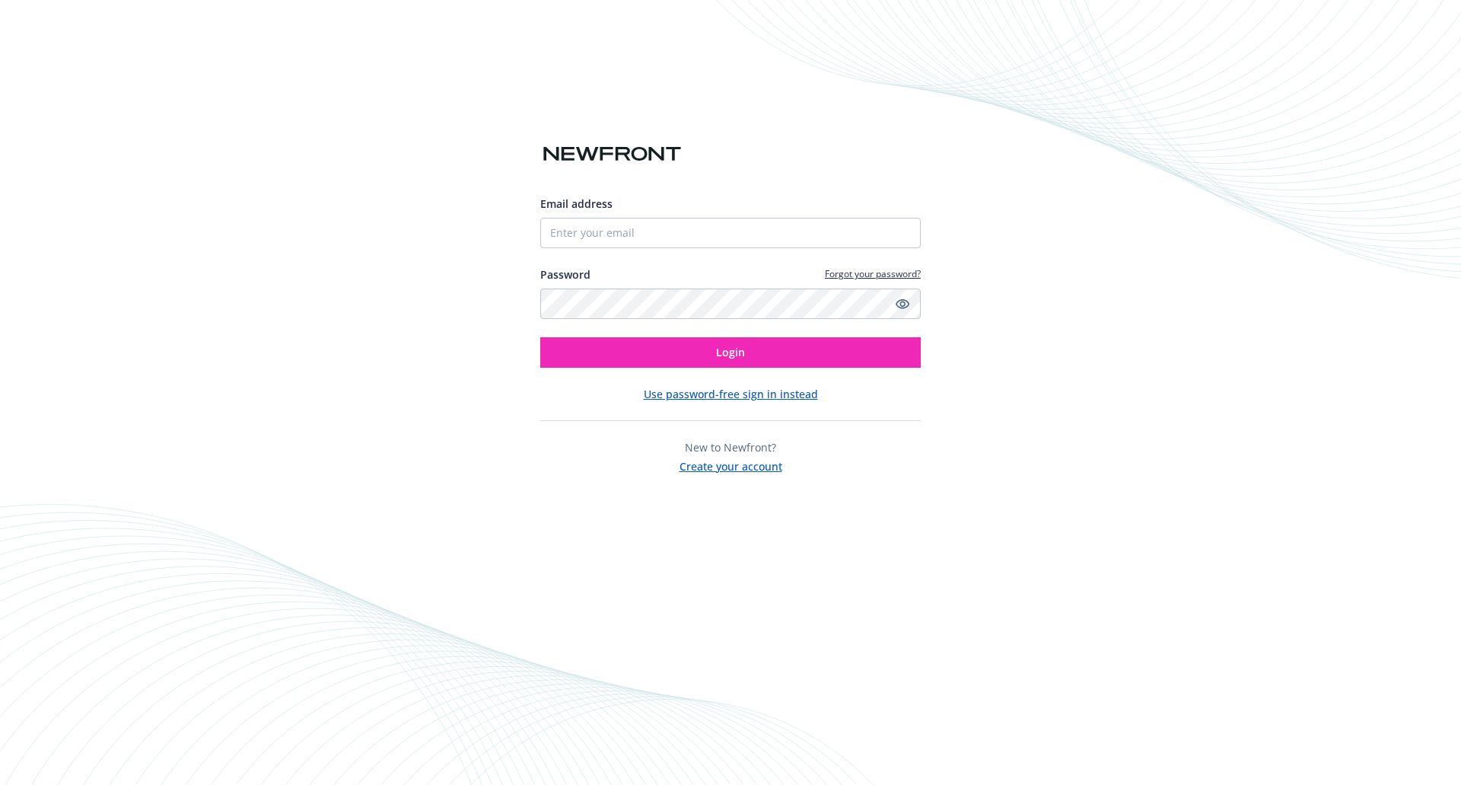 The image size is (1461, 785). I want to click on button: Use password-free sign in instead, so click(731, 394).